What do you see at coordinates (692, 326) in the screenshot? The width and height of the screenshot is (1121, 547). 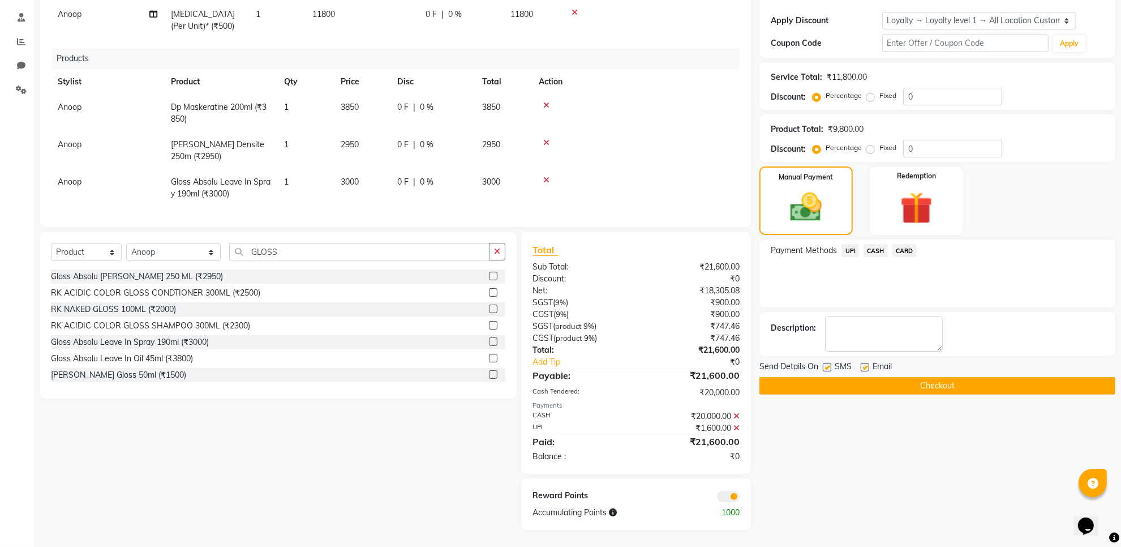 I see `div: ₹747.46` at bounding box center [692, 326].